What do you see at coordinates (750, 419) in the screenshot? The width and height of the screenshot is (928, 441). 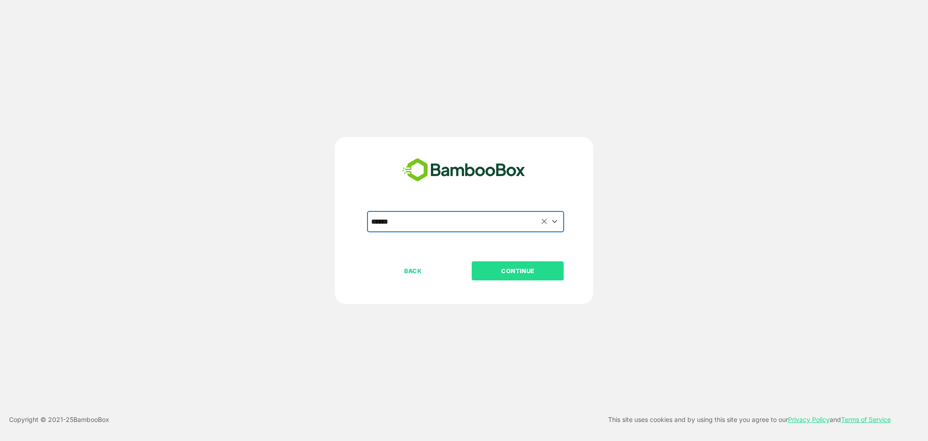 I see `p: This site uses cookies and by using this site you agree to our and` at bounding box center [750, 419].